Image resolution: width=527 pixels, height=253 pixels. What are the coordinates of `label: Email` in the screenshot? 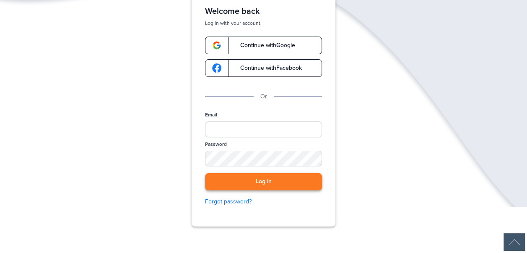 It's located at (211, 115).